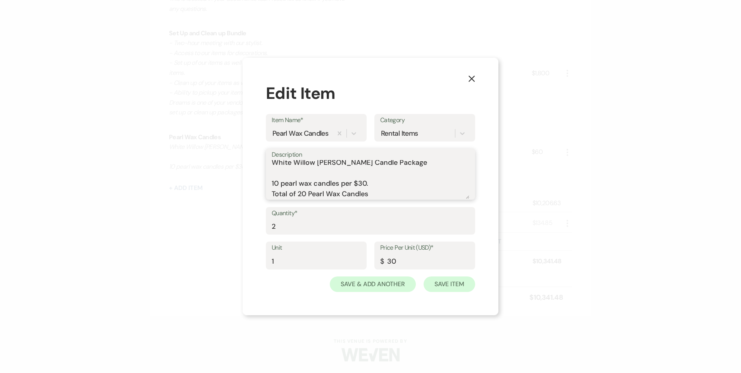 The image size is (741, 373). What do you see at coordinates (316, 248) in the screenshot?
I see `label: Unit` at bounding box center [316, 248].